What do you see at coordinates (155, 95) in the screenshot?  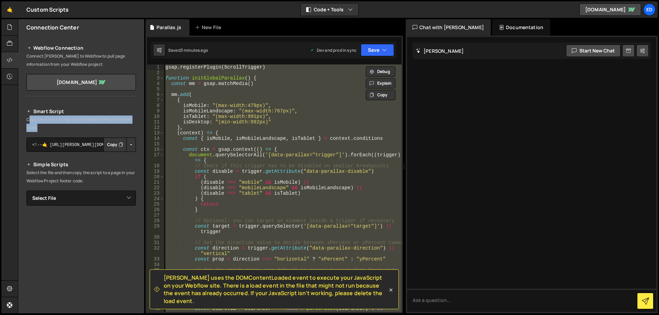 I see `div: 6` at bounding box center [155, 95].